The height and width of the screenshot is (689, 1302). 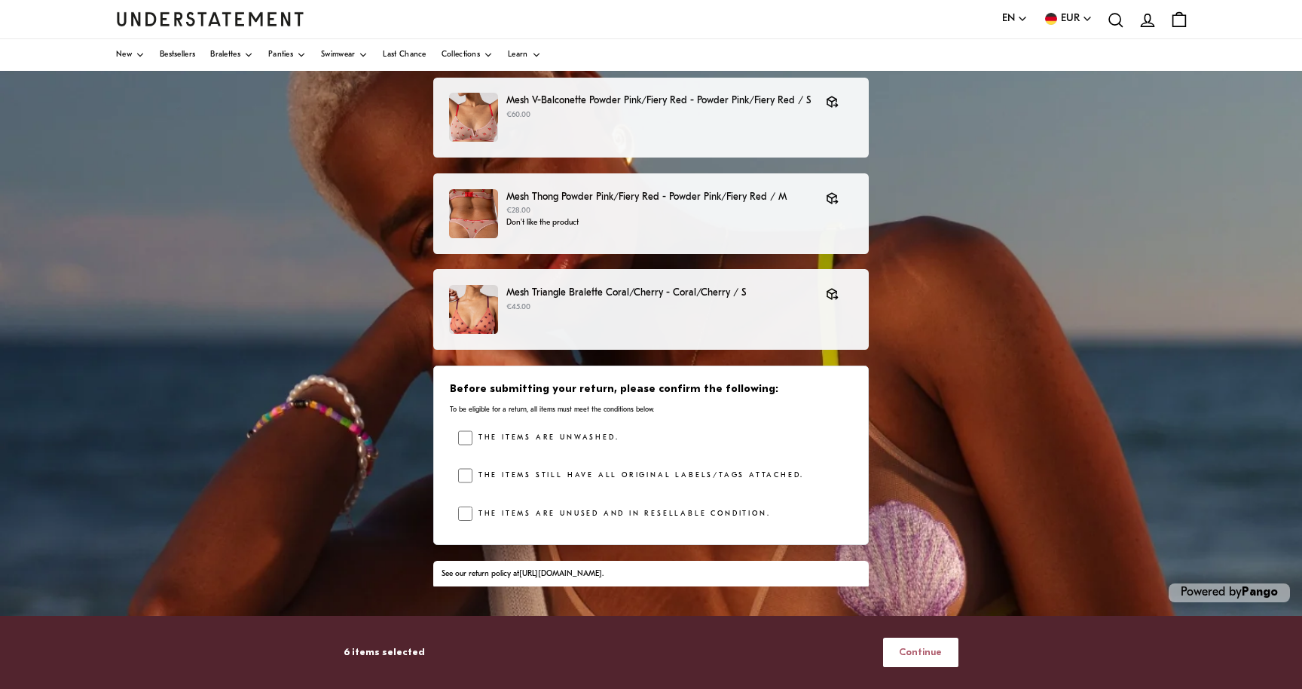 What do you see at coordinates (658, 100) in the screenshot?
I see `p: Mesh V-Balconette Powder Pink/Fiery Red - Powder Pink/Fiery Red / S` at bounding box center [658, 100].